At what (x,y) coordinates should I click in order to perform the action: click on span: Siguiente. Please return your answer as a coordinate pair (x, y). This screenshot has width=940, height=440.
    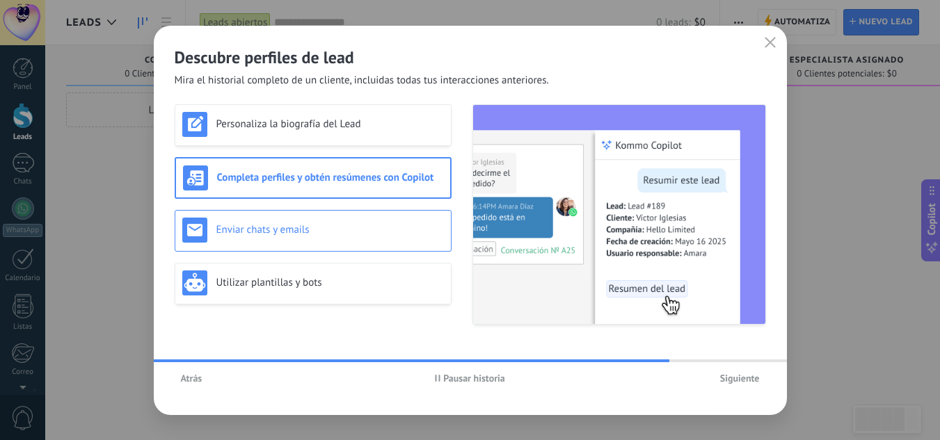
    Looking at the image, I should click on (739, 378).